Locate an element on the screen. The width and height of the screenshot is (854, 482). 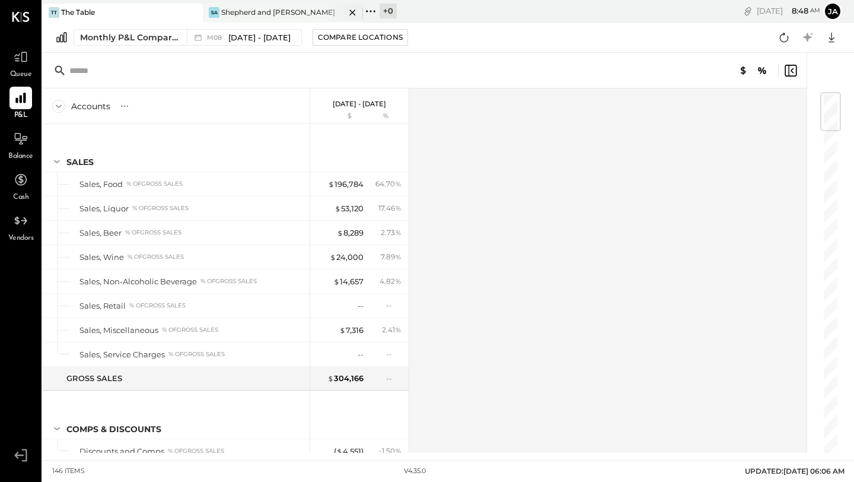
div: Discounts and Comps is located at coordinates (122, 451).